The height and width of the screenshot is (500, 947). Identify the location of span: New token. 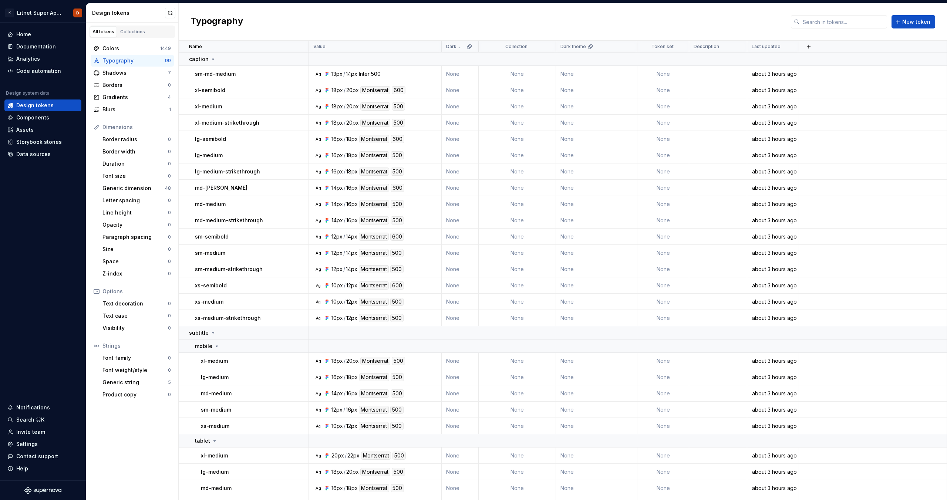
(916, 22).